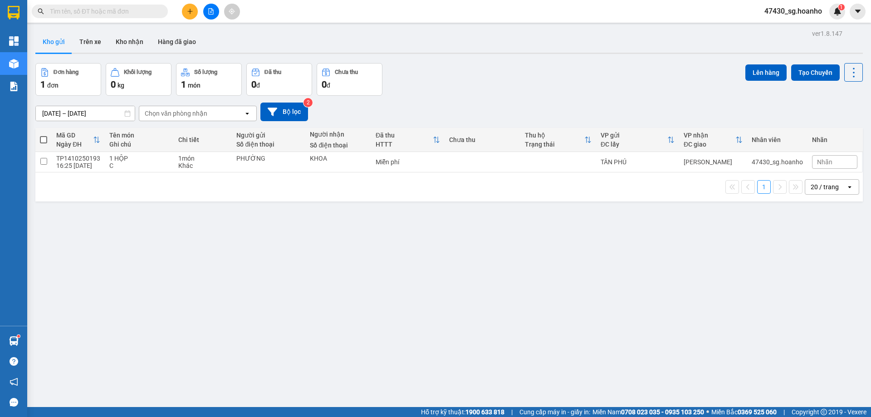 Image resolution: width=871 pixels, height=417 pixels. Describe the element at coordinates (634, 135) in the screenshot. I see `div: VP gửi` at that location.